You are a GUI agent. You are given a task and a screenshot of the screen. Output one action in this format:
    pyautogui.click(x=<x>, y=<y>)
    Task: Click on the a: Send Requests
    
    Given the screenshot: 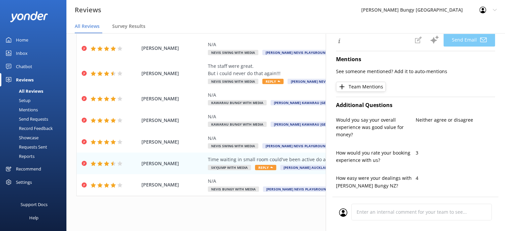 What is the action you would take?
    pyautogui.click(x=35, y=119)
    